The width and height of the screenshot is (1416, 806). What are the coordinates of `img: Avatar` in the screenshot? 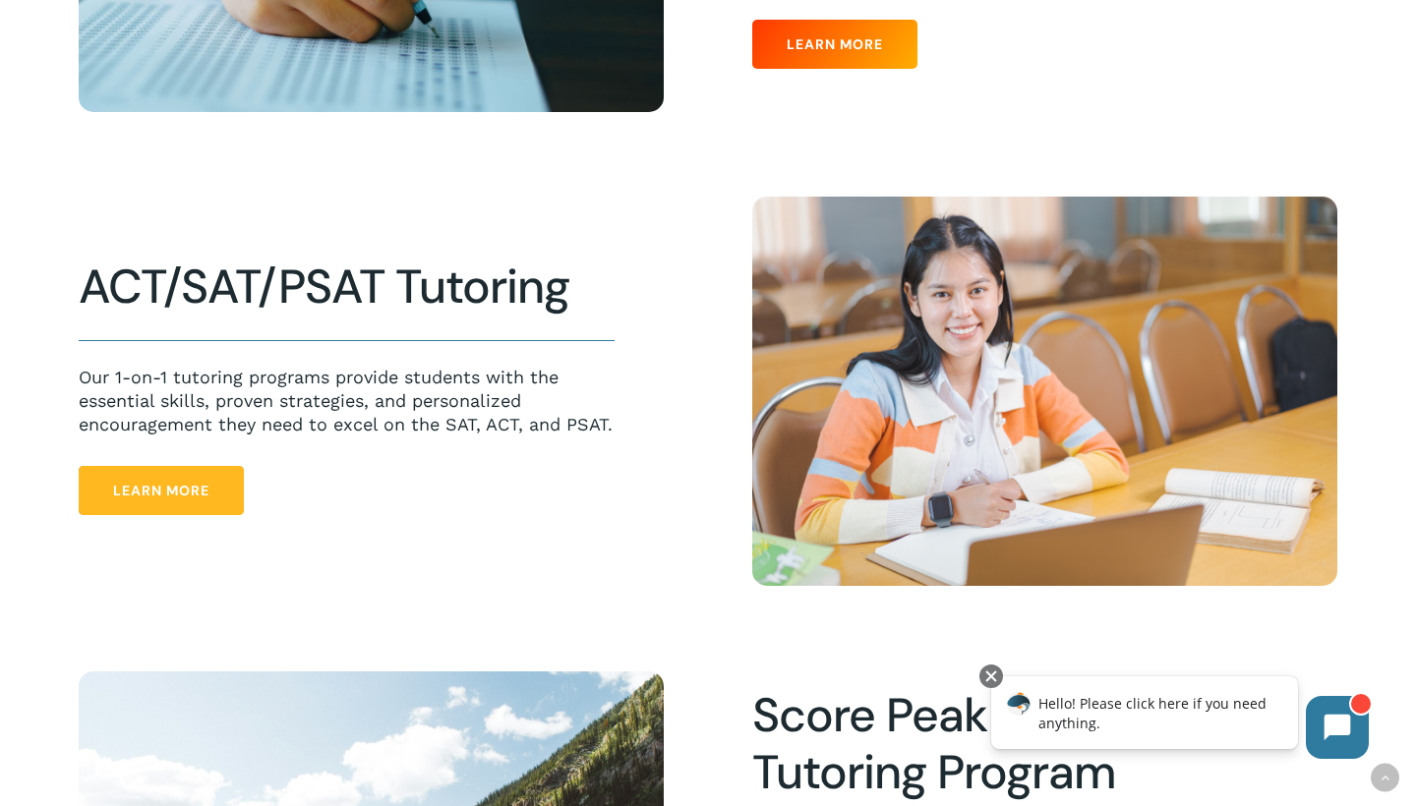 It's located at (48, 43).